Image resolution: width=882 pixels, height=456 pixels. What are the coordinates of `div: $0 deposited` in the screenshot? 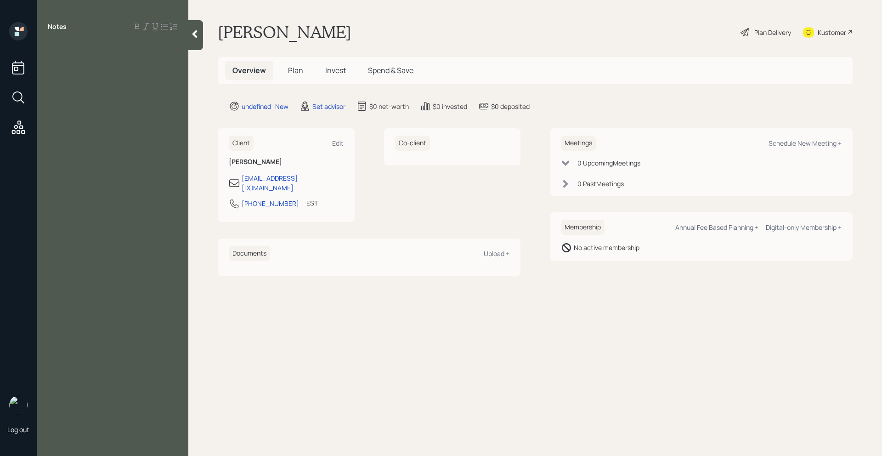 It's located at (511, 106).